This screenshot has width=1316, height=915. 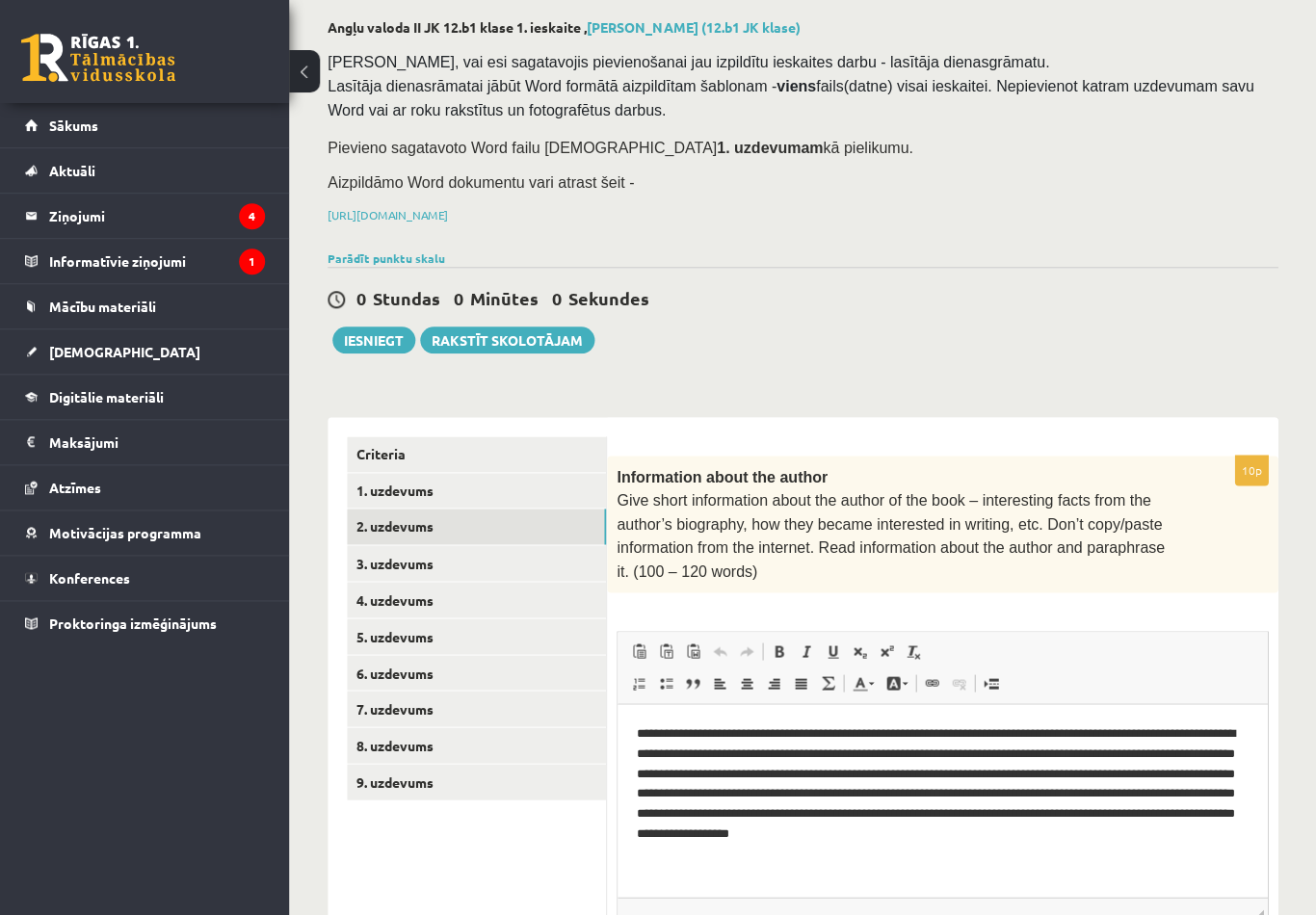 I want to click on button: Iesniegt, so click(x=374, y=340).